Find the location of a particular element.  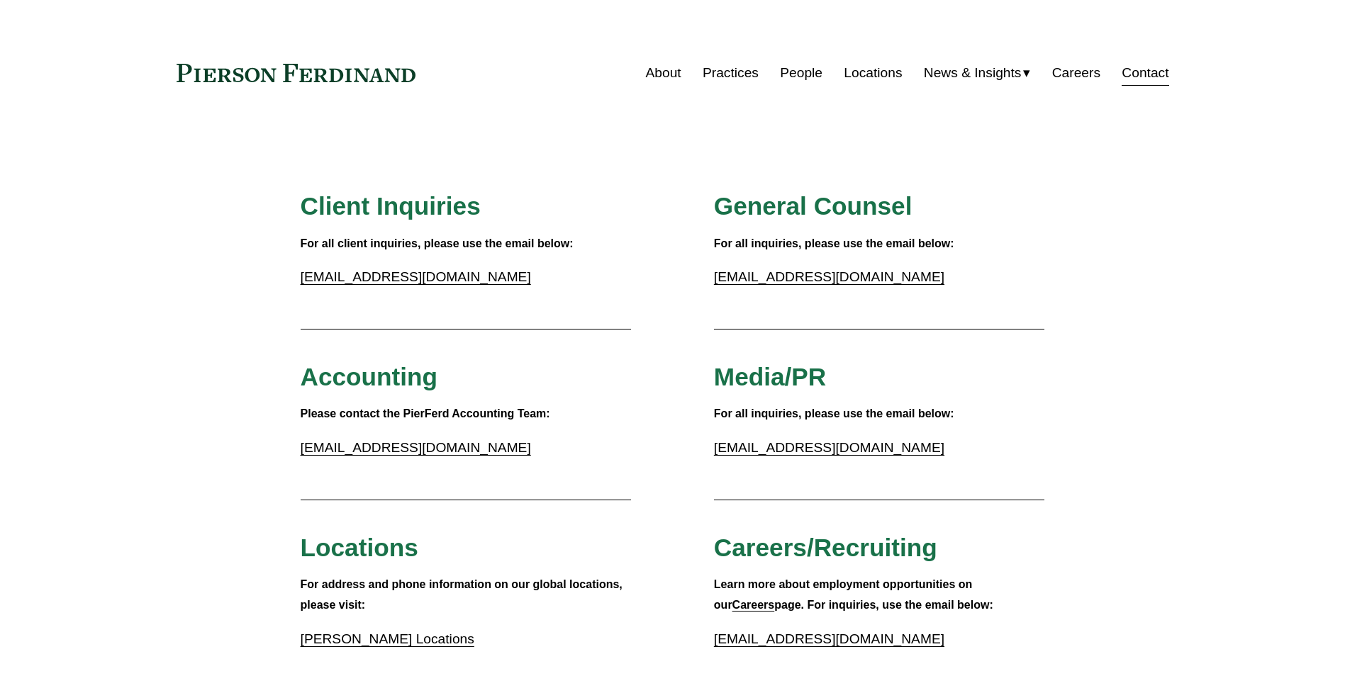

span: Careers/Recruiting is located at coordinates (825, 547).